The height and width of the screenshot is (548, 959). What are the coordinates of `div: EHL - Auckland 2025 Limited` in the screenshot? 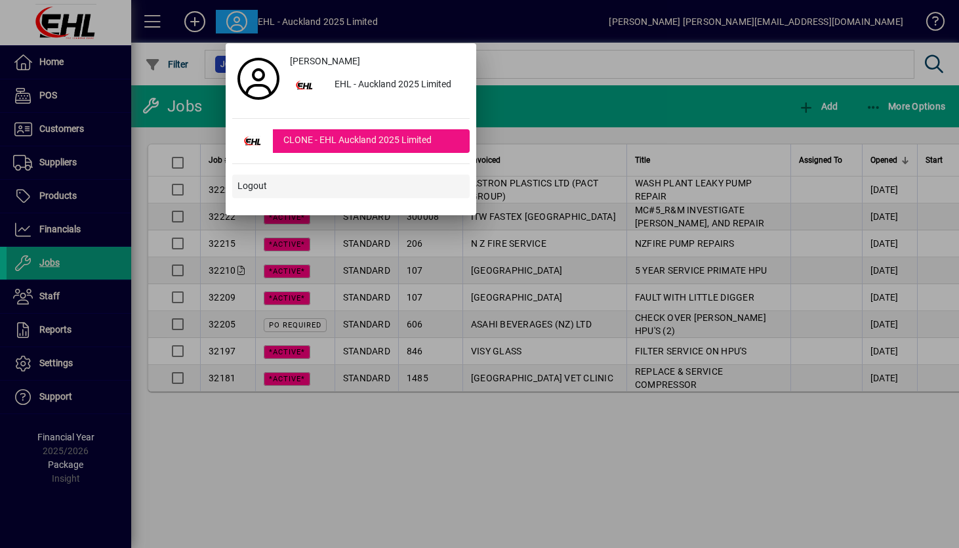 It's located at (397, 85).